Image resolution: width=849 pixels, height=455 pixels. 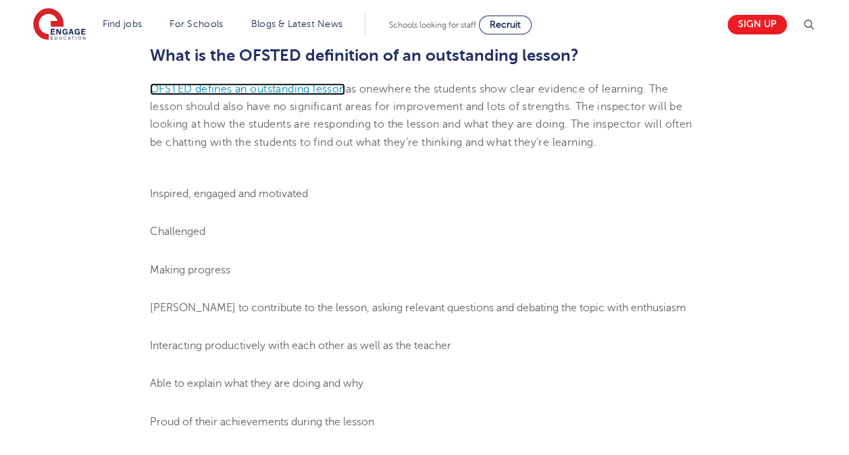 I want to click on span: Proud of their achievements during the lesson, so click(x=262, y=422).